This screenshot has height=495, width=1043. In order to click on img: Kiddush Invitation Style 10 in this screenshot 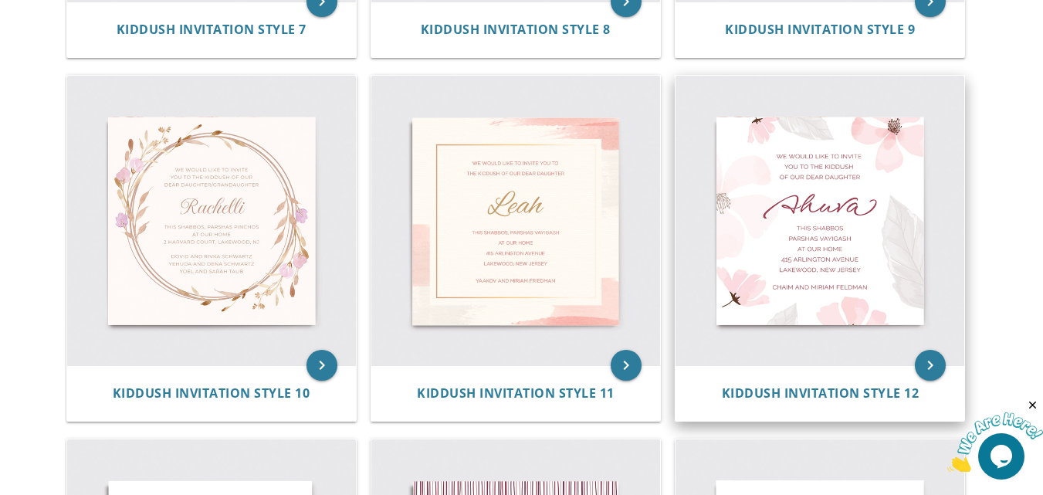, I will do `click(212, 220)`.